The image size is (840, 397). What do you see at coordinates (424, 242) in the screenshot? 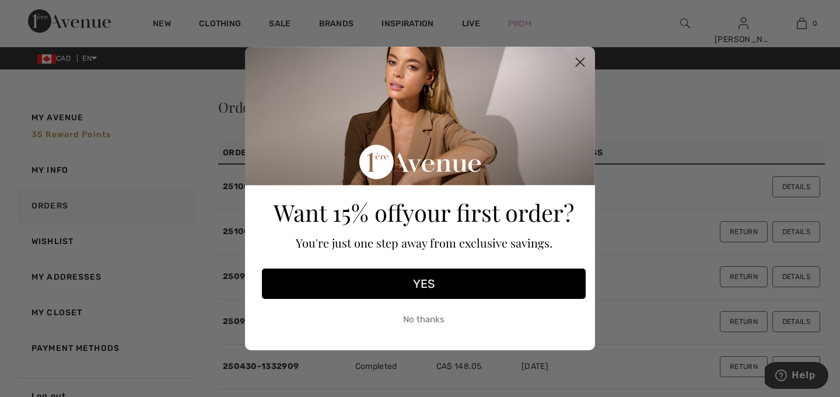
I see `span: You're just one step away from exclusive savings.` at bounding box center [424, 242].